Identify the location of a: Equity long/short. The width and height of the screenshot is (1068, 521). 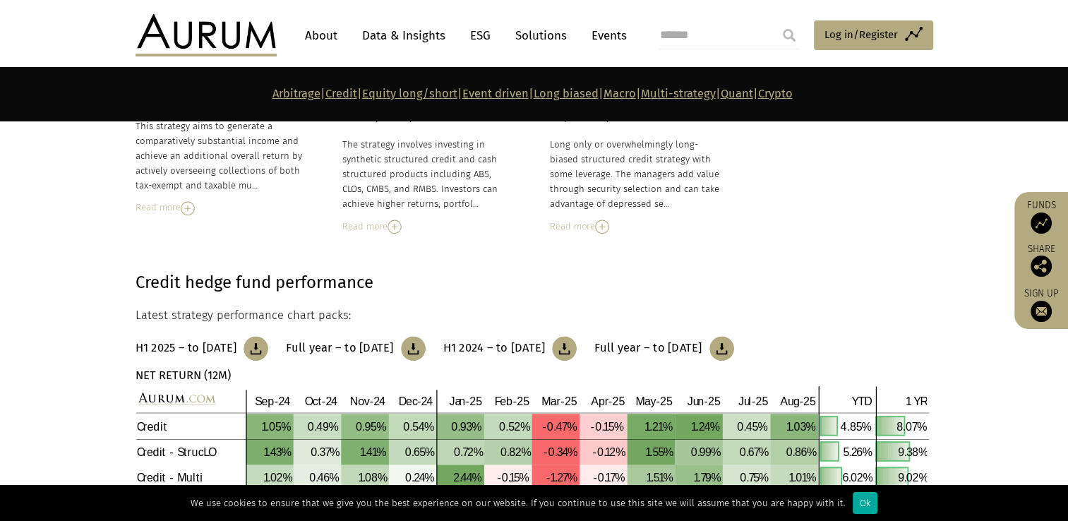
(409, 93).